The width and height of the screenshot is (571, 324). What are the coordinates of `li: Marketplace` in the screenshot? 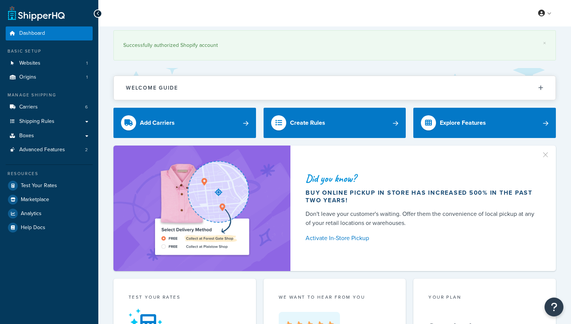 It's located at (49, 200).